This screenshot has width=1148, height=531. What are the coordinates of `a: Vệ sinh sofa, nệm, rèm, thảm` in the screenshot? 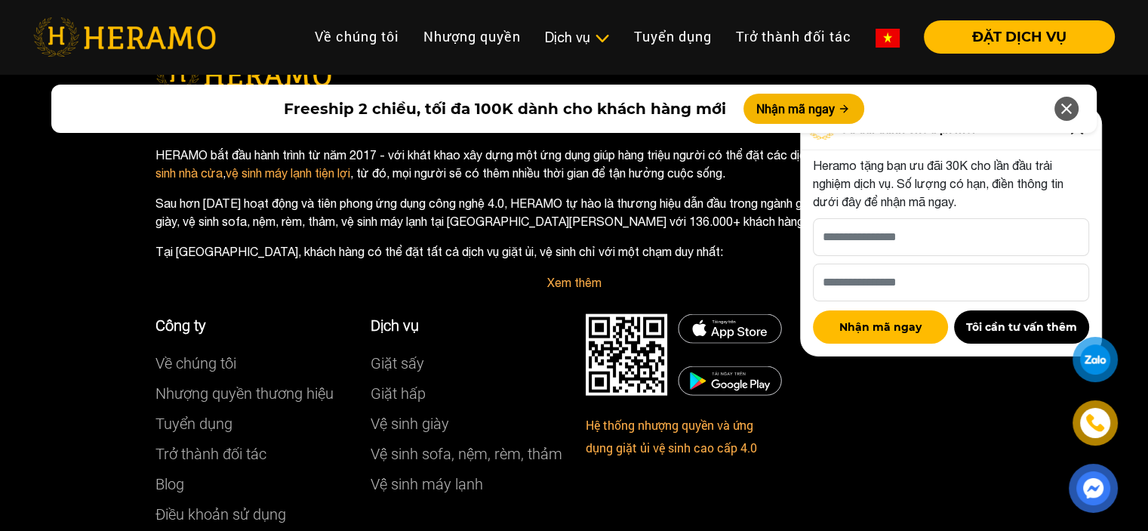 It's located at (466, 454).